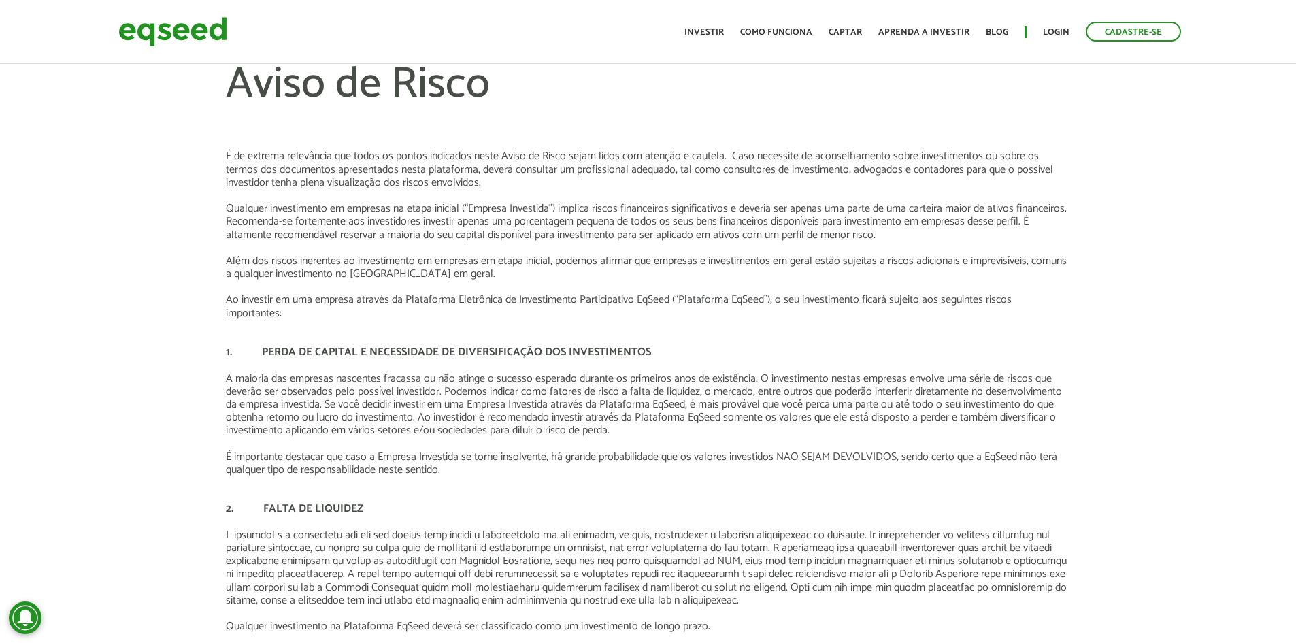 The height and width of the screenshot is (643, 1296). What do you see at coordinates (648, 306) in the screenshot?
I see `p: Ao investir em uma empresa através da Plataforma Eletrônica de Investimento Participativo EqSeed ...` at bounding box center [648, 306].